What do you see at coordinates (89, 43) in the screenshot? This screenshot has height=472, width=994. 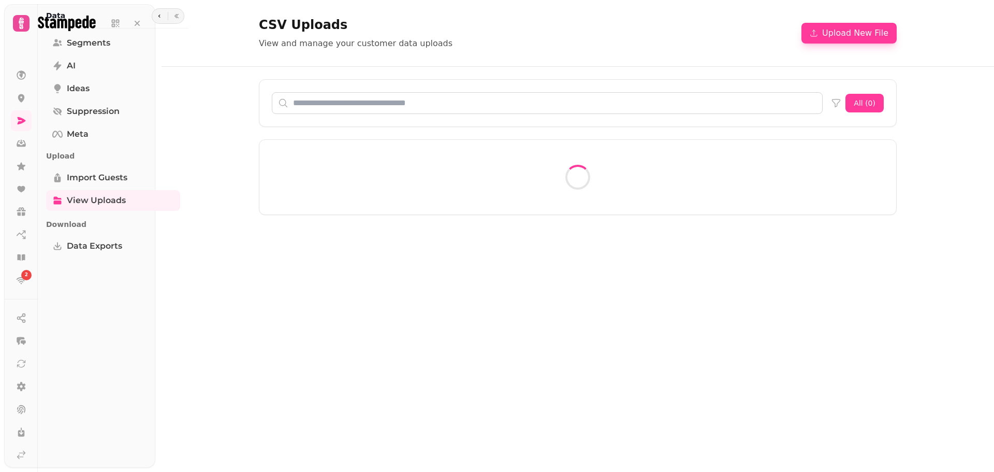 I see `span: Segments` at bounding box center [89, 43].